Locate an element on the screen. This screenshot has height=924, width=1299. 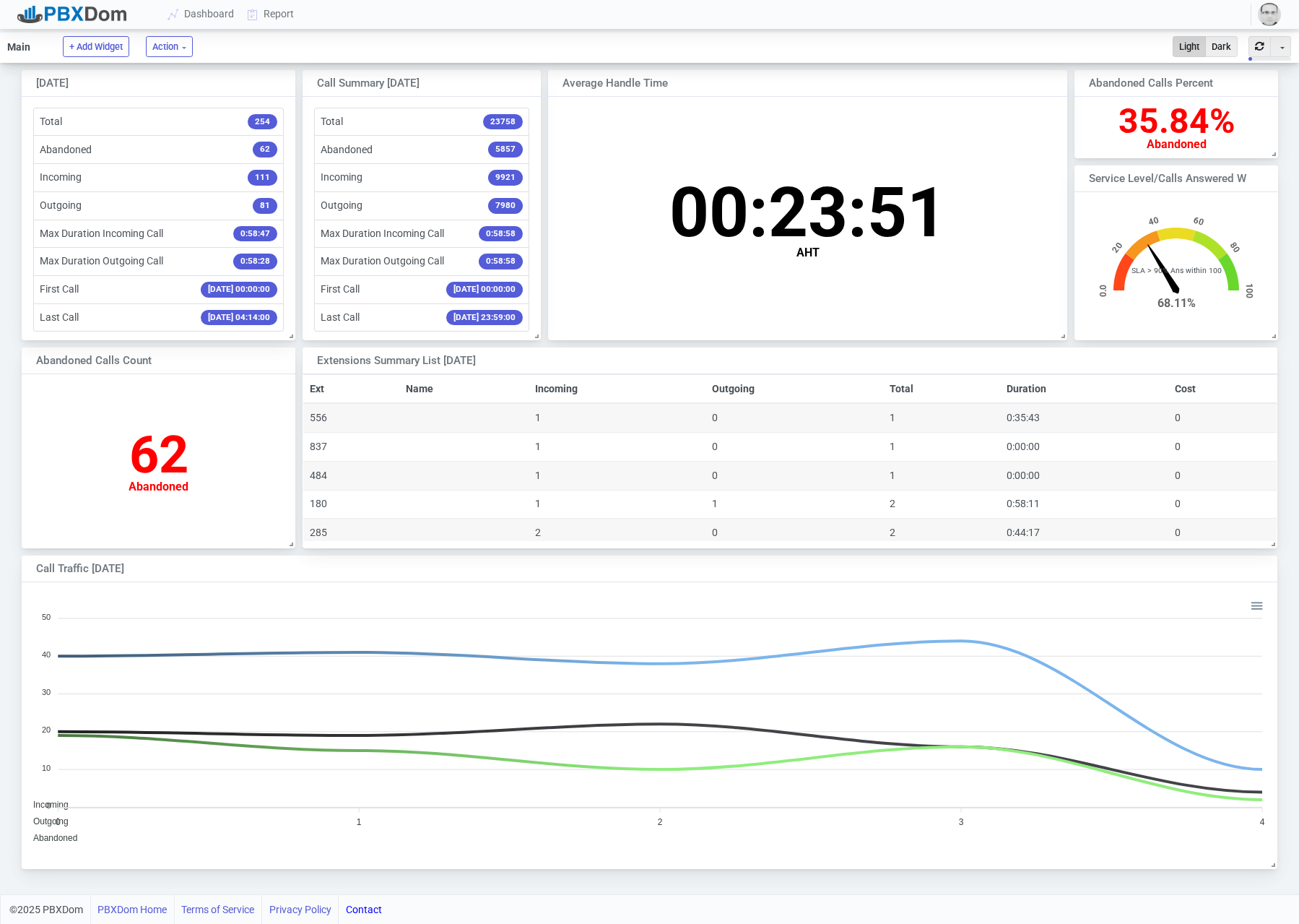
text: 68.11% is located at coordinates (1177, 303).